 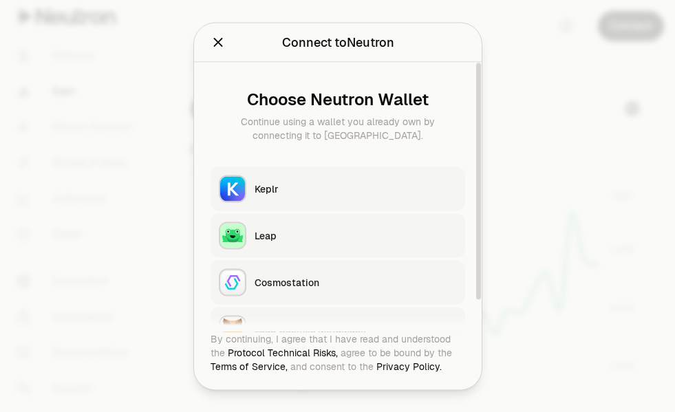 I want to click on a: Privacy Policy., so click(x=409, y=366).